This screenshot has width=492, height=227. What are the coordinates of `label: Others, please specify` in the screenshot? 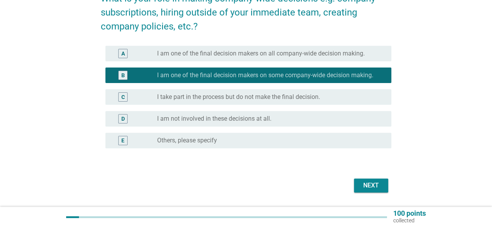 It's located at (187, 141).